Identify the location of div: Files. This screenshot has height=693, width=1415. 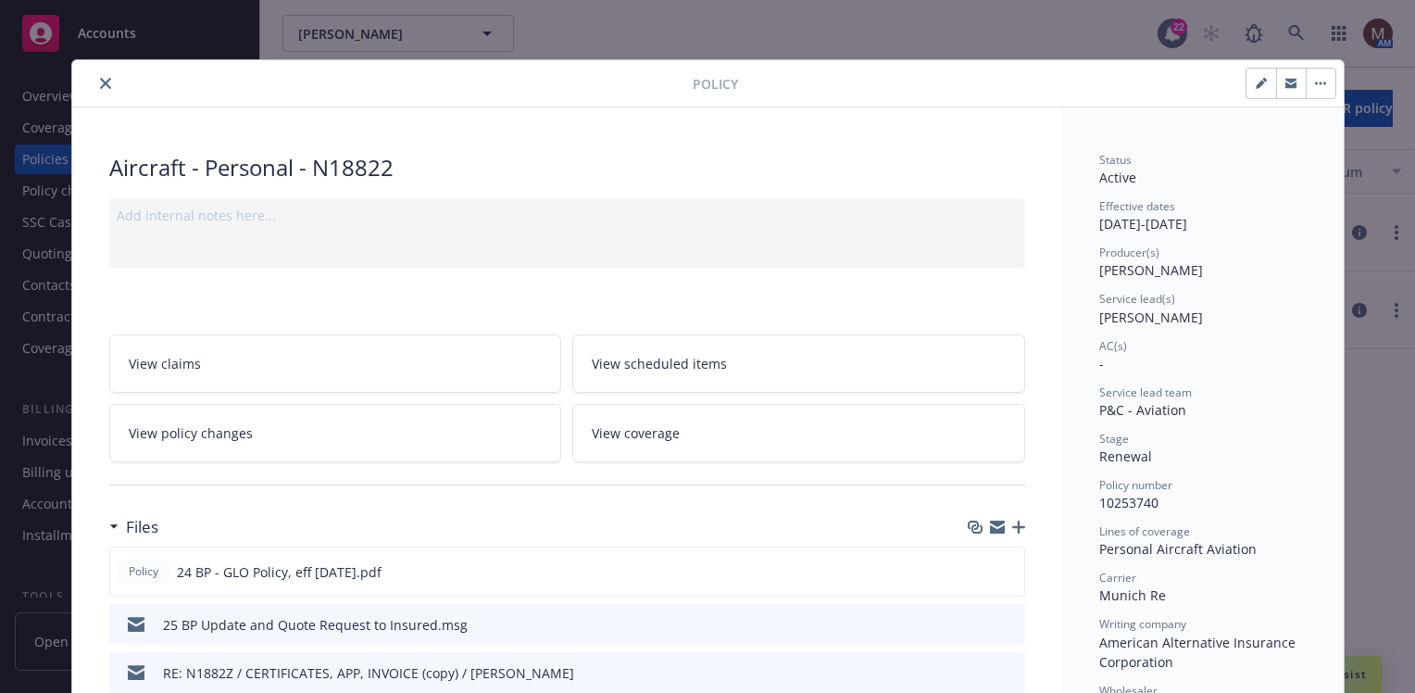
(133, 527).